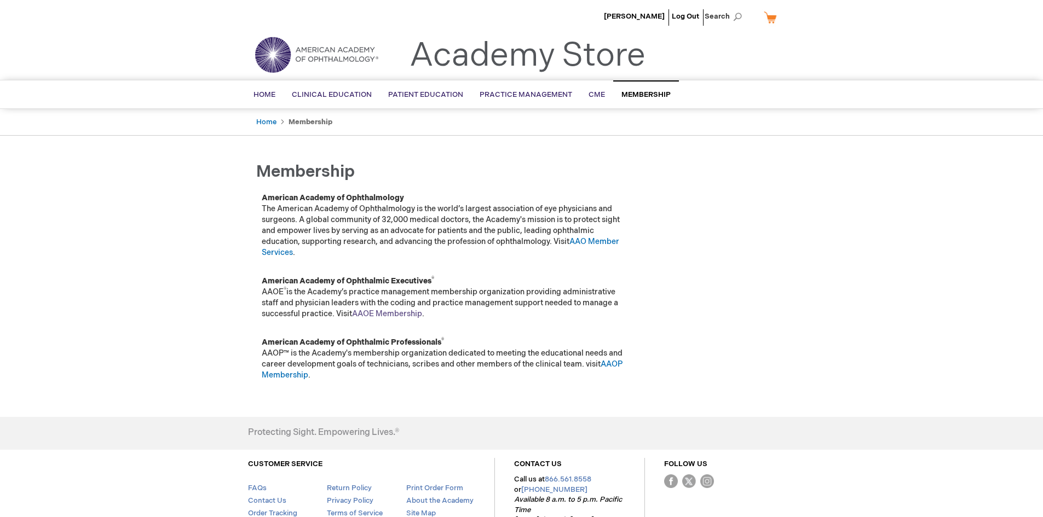 The width and height of the screenshot is (1043, 517). What do you see at coordinates (685, 464) in the screenshot?
I see `a: FOLLOW US` at bounding box center [685, 464].